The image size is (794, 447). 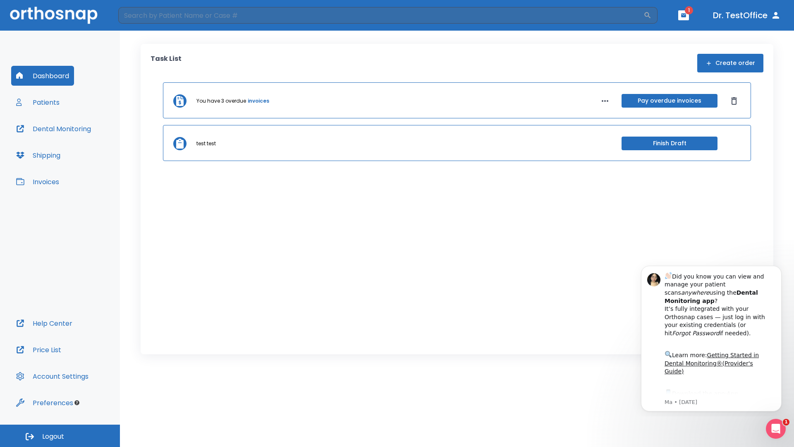 I want to click on button: Dismiss notification, so click(x=144, y=16).